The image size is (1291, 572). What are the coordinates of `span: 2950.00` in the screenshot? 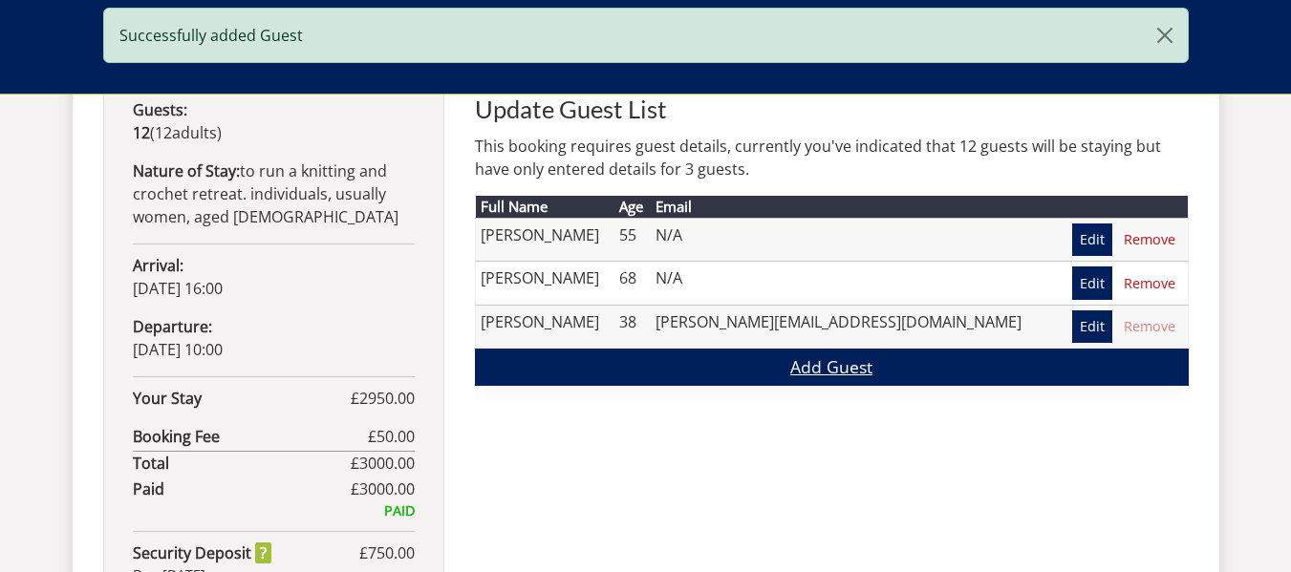 It's located at (387, 398).